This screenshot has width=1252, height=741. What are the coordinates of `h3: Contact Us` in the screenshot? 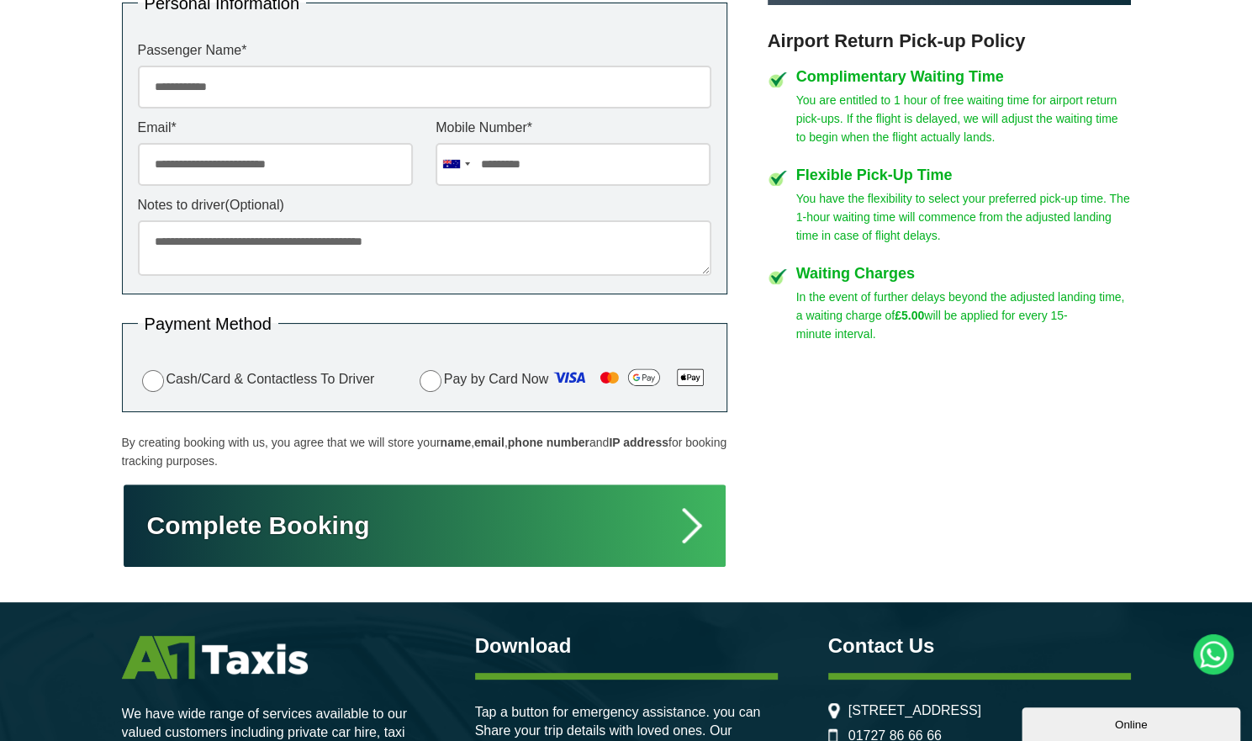 It's located at (979, 646).